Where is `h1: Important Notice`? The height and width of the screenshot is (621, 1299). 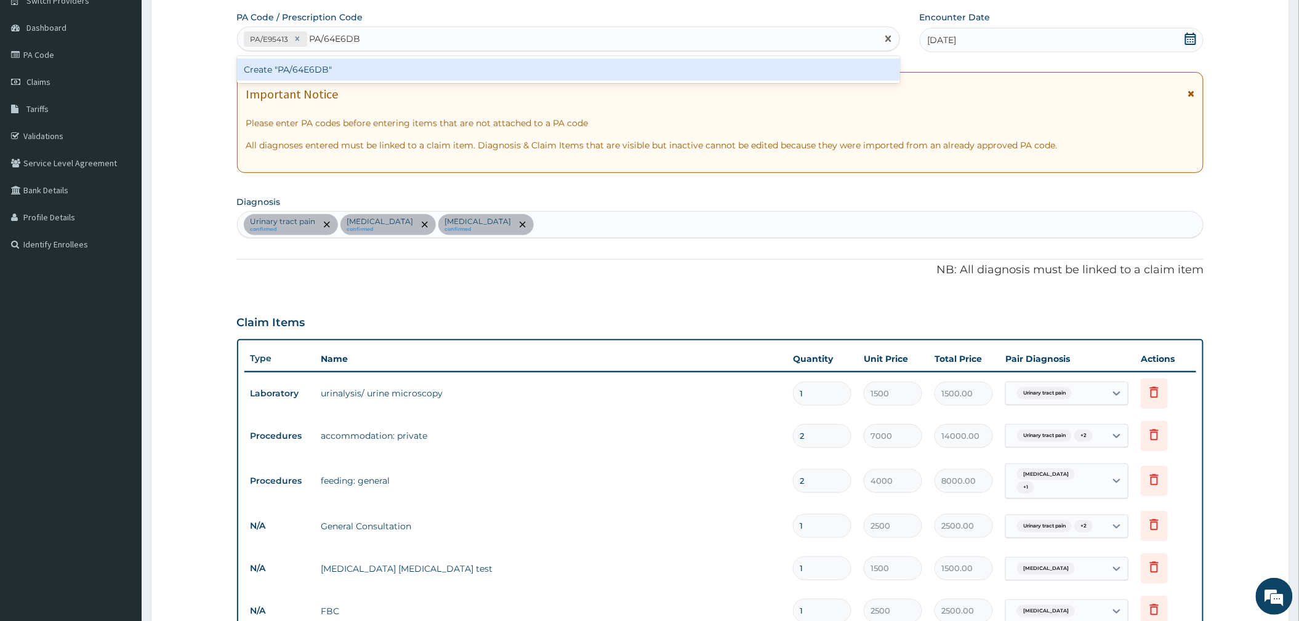 h1: Important Notice is located at coordinates (293, 94).